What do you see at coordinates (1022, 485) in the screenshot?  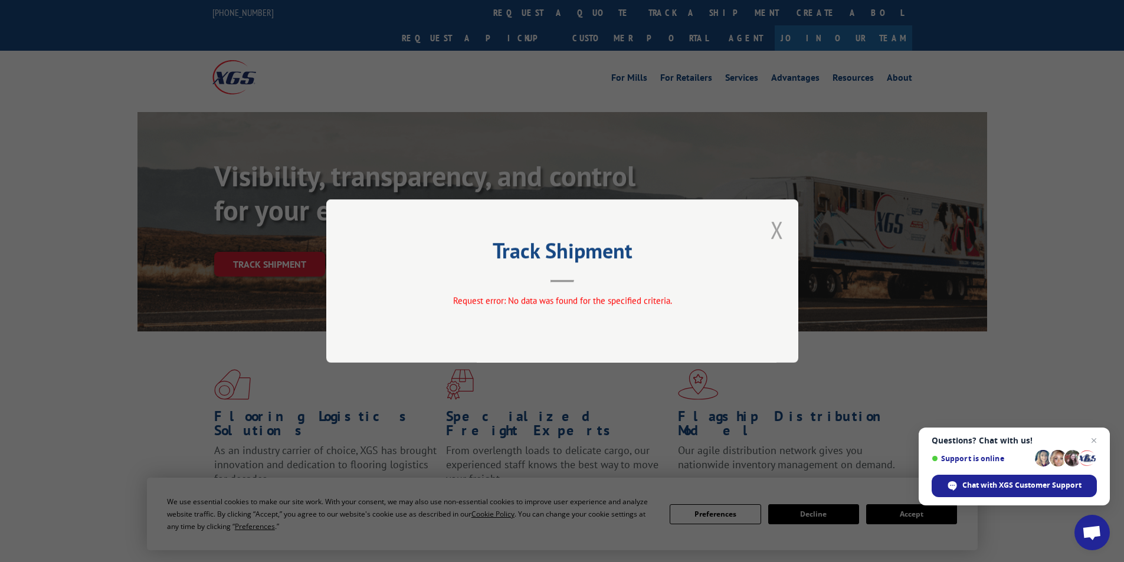 I see `span: Chat with XGS Customer Support` at bounding box center [1022, 485].